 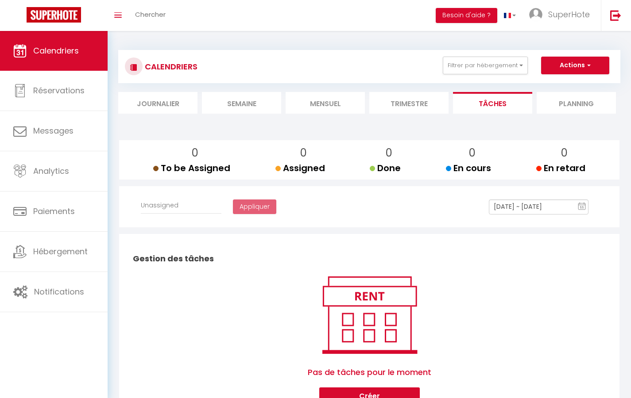 I want to click on span: Hébergement, so click(x=60, y=251).